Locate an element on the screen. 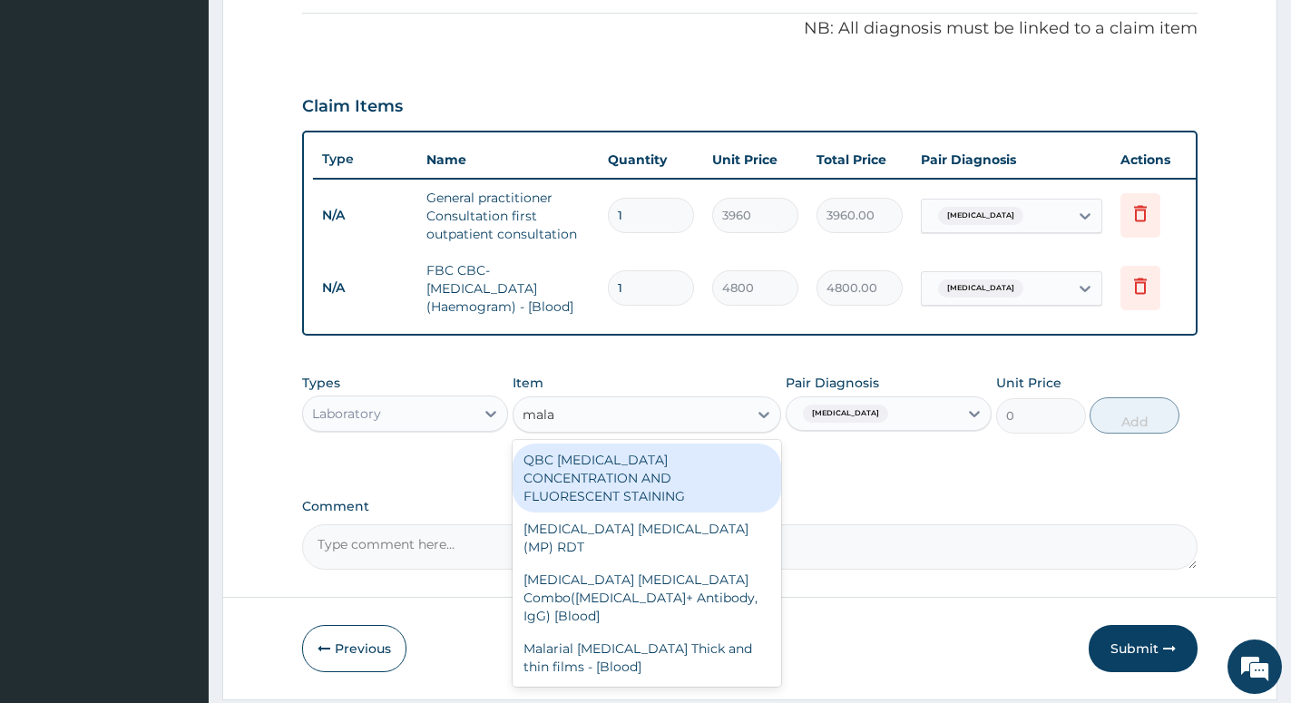 The image size is (1291, 703). textarea: Type your message and hit 'Enter' is located at coordinates (177, 527).